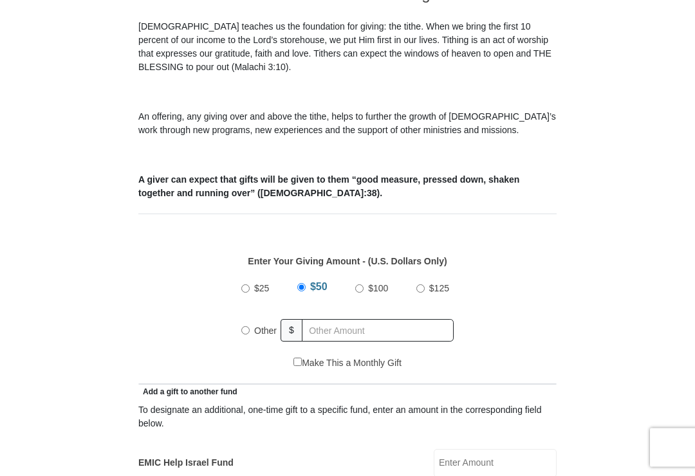 Image resolution: width=695 pixels, height=476 pixels. I want to click on span: $100, so click(378, 289).